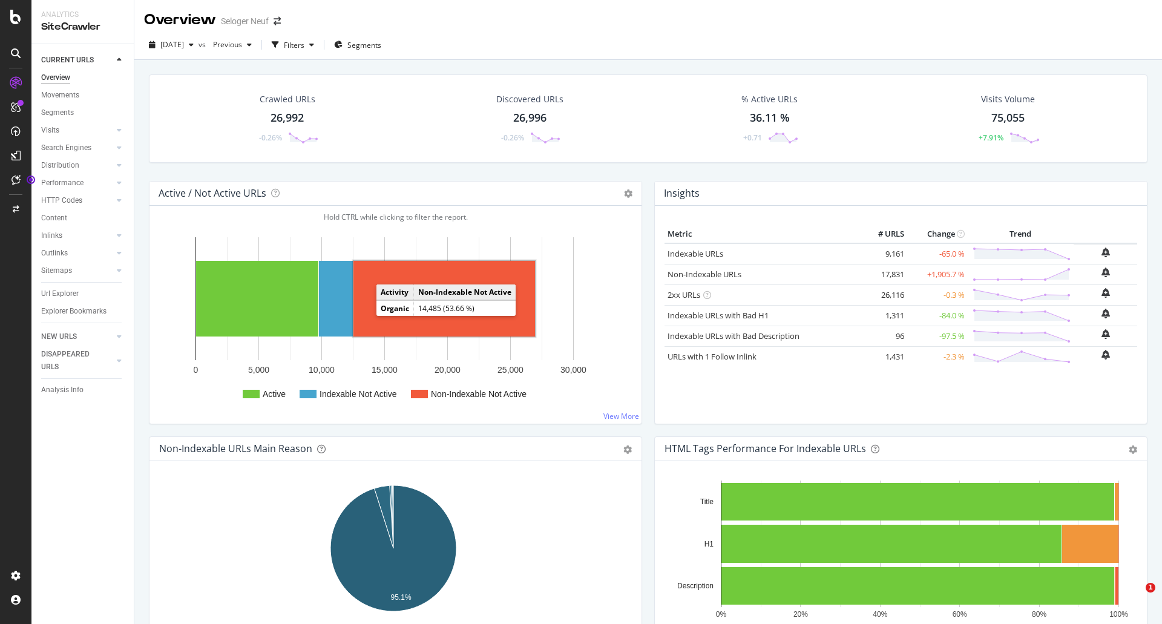 This screenshot has height=624, width=1162. I want to click on div: Url Explorer, so click(60, 293).